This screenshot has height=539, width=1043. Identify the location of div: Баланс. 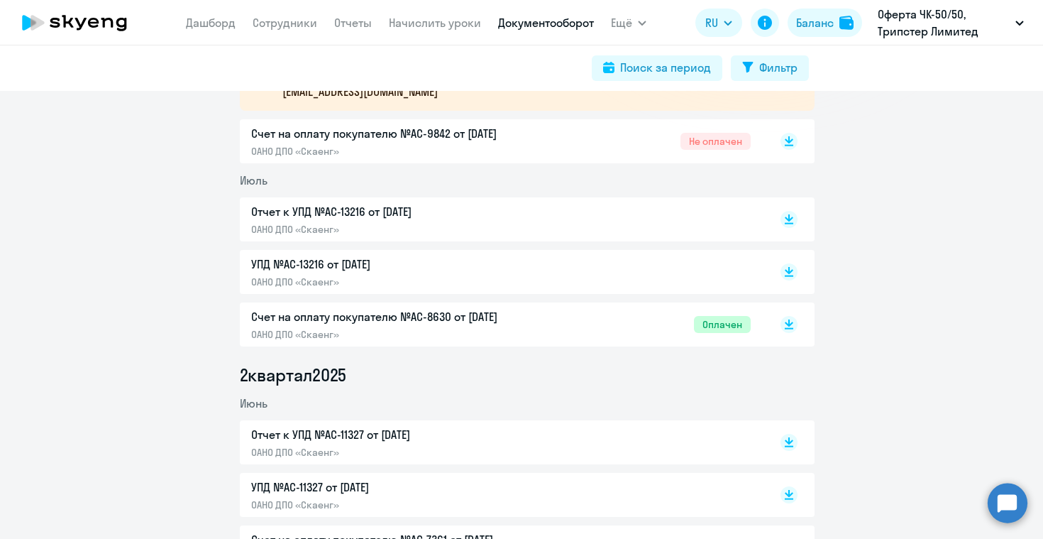
(815, 23).